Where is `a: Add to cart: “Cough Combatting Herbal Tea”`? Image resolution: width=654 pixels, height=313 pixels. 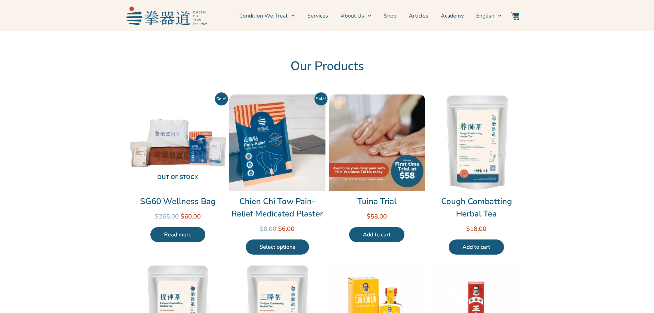 a: Add to cart: “Cough Combatting Herbal Tea” is located at coordinates (476, 247).